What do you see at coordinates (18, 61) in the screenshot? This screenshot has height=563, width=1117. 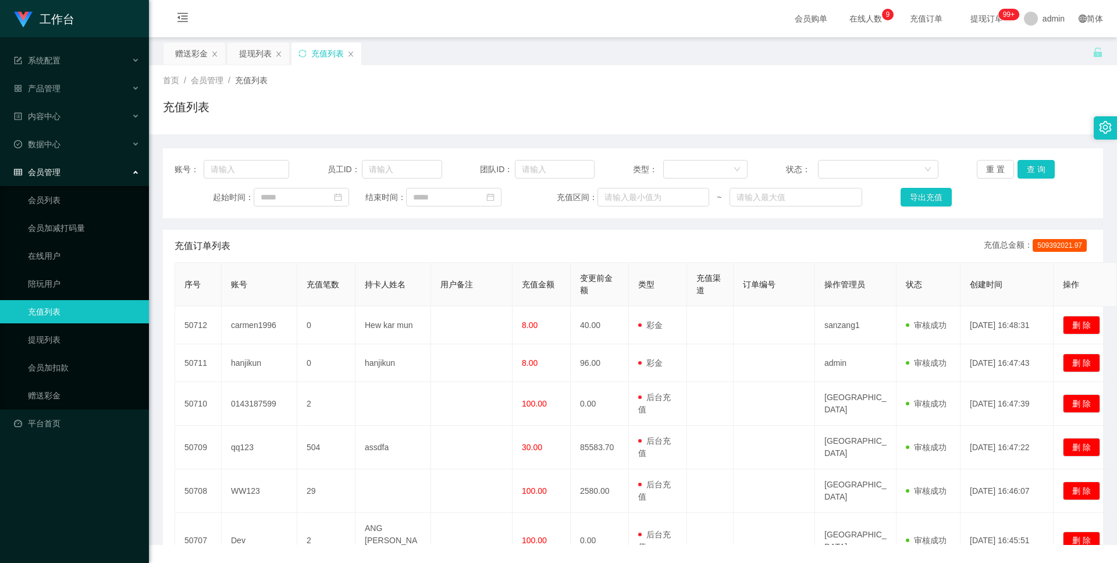 I see `i: 图标: form` at bounding box center [18, 61].